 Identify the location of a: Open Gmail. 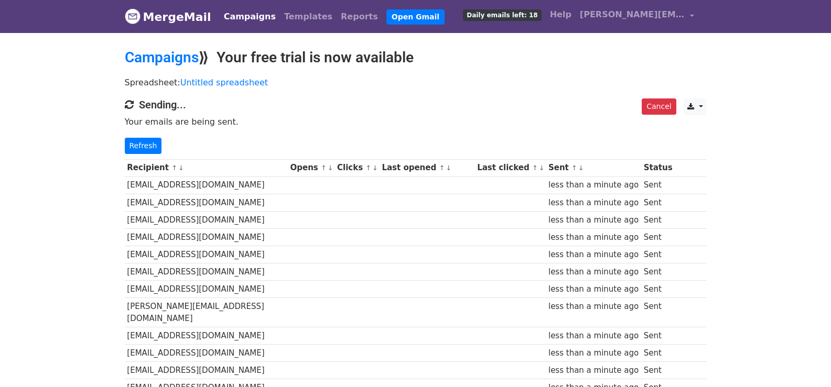
(415, 17).